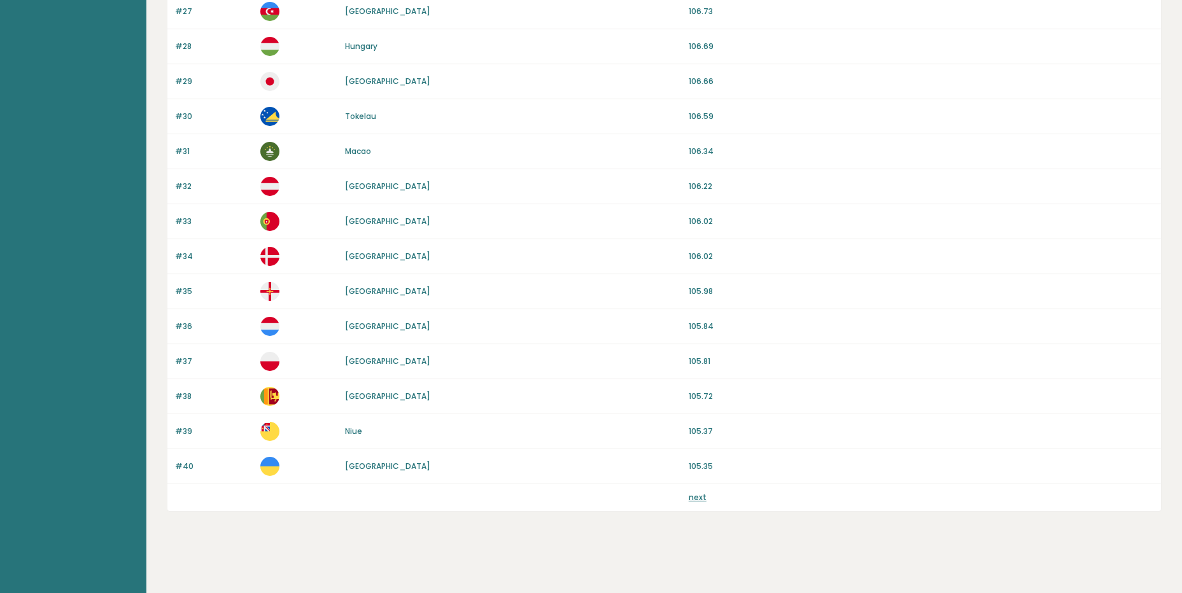 The height and width of the screenshot is (593, 1182). Describe the element at coordinates (358, 151) in the screenshot. I see `a: Macao` at that location.